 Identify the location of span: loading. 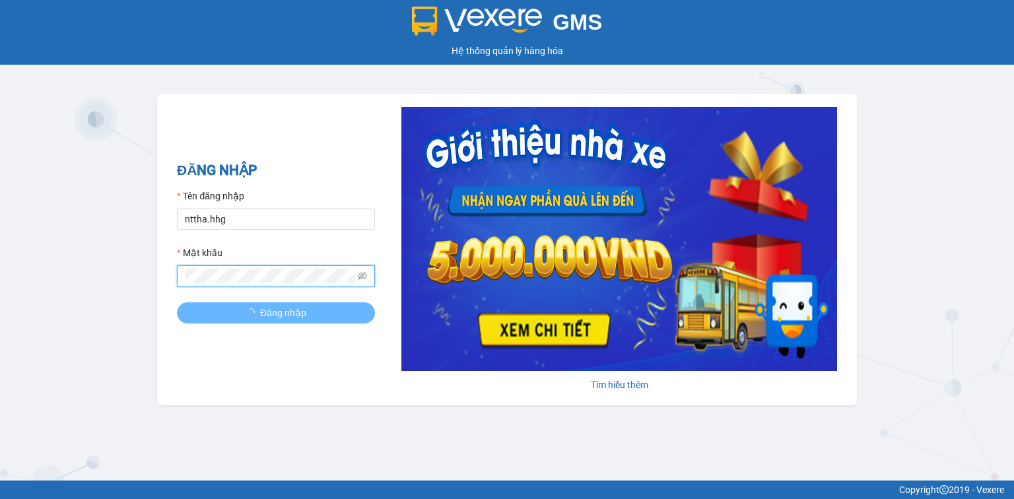
(253, 313).